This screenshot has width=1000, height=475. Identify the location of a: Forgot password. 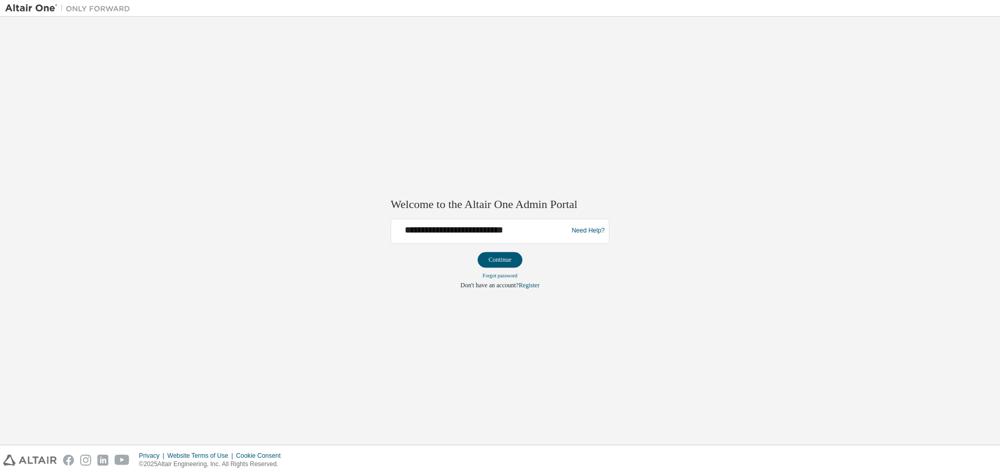
(500, 275).